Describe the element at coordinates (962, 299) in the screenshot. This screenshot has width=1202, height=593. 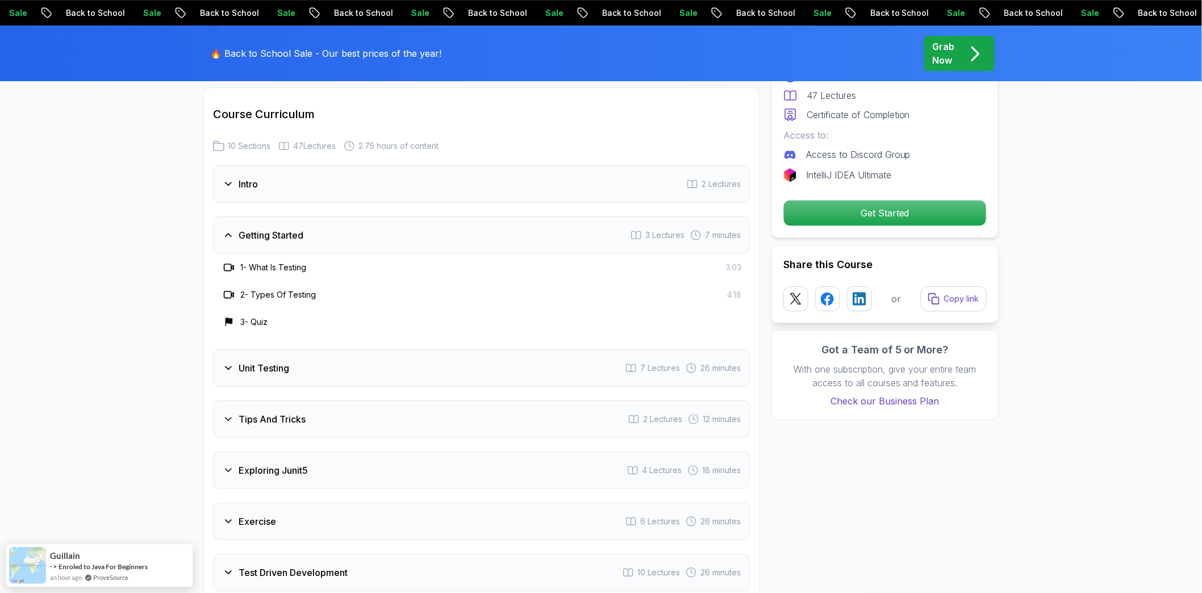
I see `p: Copy link` at that location.